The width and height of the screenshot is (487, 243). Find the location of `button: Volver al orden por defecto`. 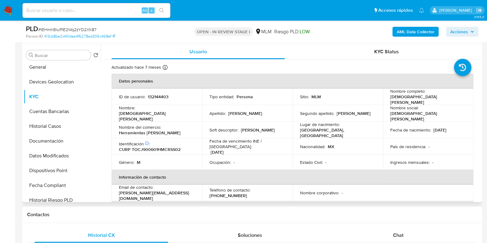

button: Volver al orden por defecto is located at coordinates (96, 56).